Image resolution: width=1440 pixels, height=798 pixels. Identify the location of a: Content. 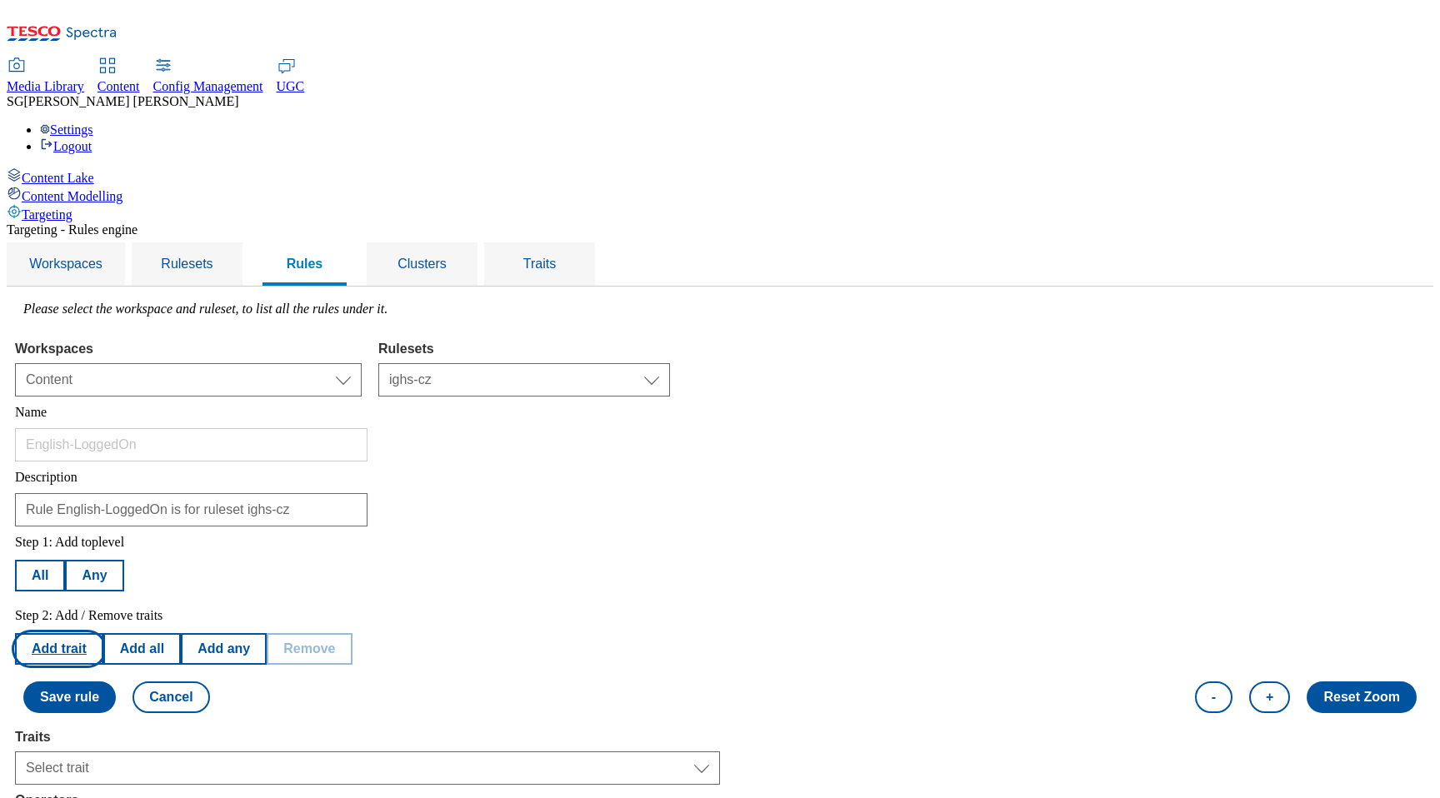
(118, 77).